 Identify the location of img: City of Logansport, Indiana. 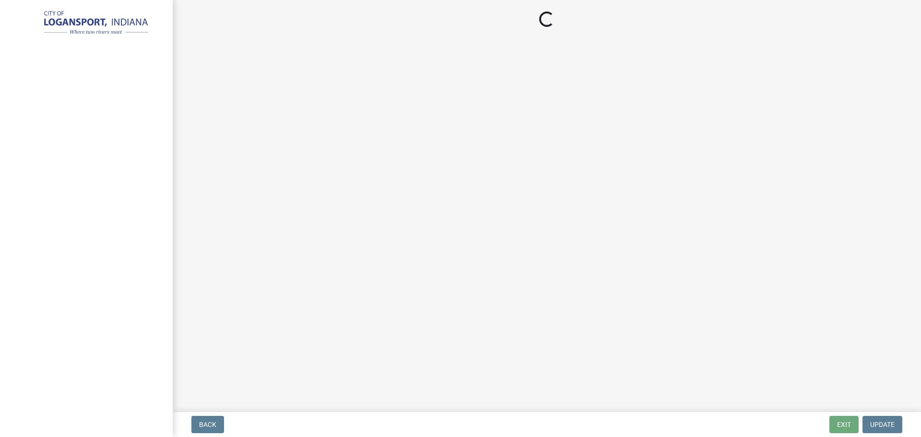
(88, 24).